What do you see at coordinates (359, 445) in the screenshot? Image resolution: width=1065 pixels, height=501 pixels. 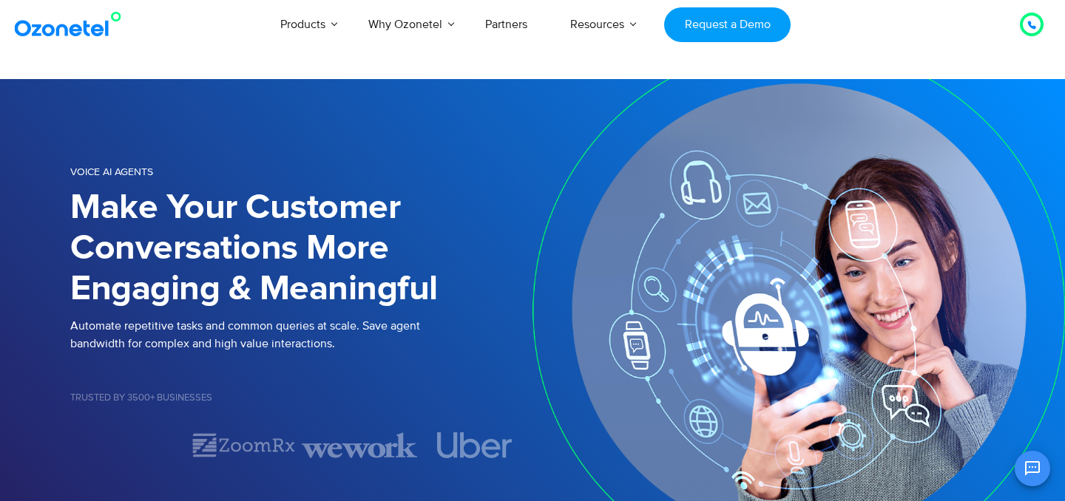 I see `div: 3 of 7` at bounding box center [359, 445].